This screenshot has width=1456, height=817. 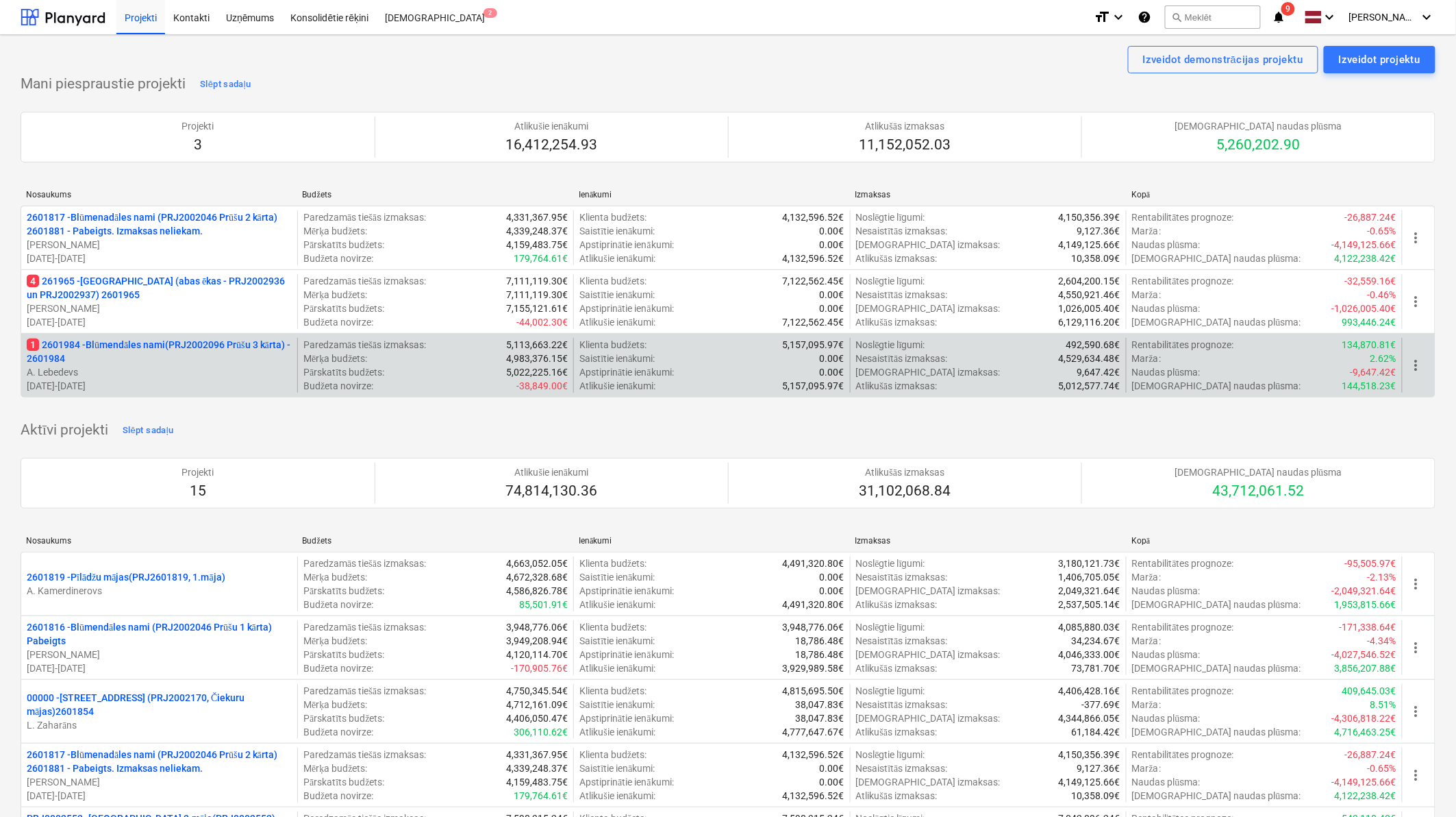 What do you see at coordinates (1090, 718) in the screenshot?
I see `p: 4,344,866.05€` at bounding box center [1090, 718].